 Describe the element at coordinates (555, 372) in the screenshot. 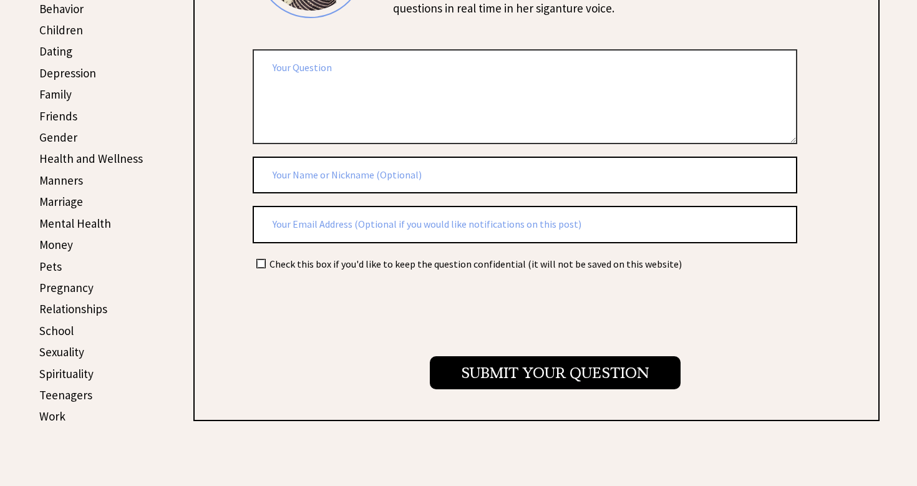

I see `input: Submit your Question` at that location.